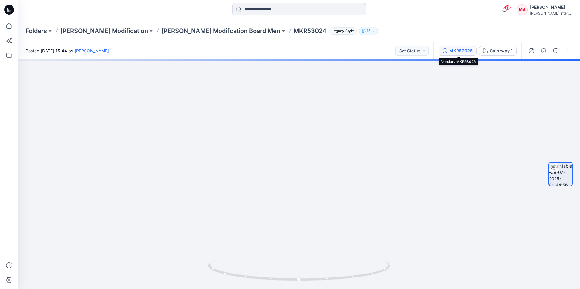 The height and width of the screenshot is (289, 580). What do you see at coordinates (522, 10) in the screenshot?
I see `div: MA` at bounding box center [522, 10].